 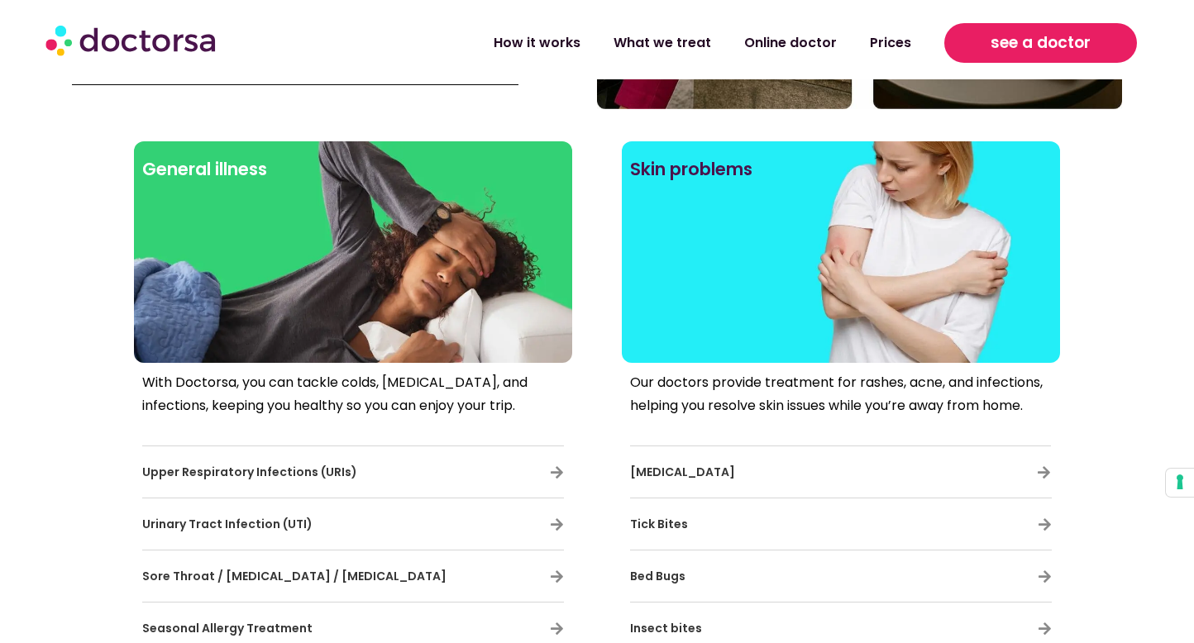 I want to click on span: Bed Bugs, so click(x=657, y=576).